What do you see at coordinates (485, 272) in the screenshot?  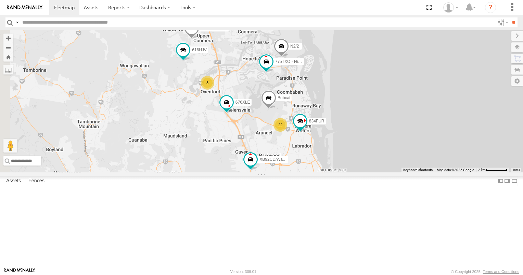 I see `div: © Copyright 2025 -` at bounding box center [485, 272].